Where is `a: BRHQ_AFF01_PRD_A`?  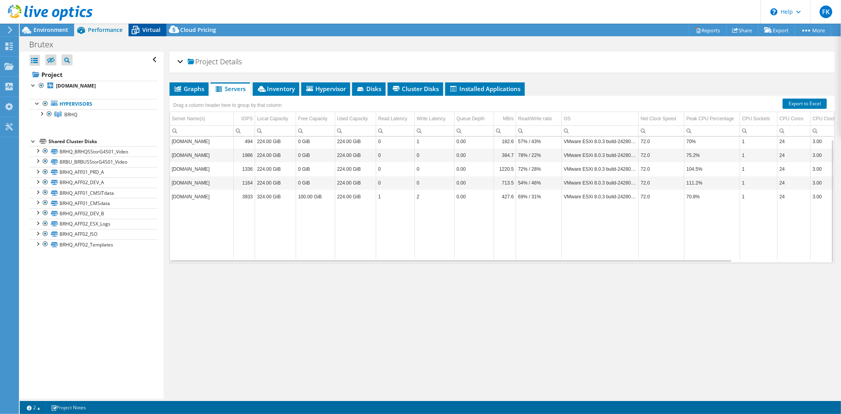 a: BRHQ_AFF01_PRD_A is located at coordinates (93, 172).